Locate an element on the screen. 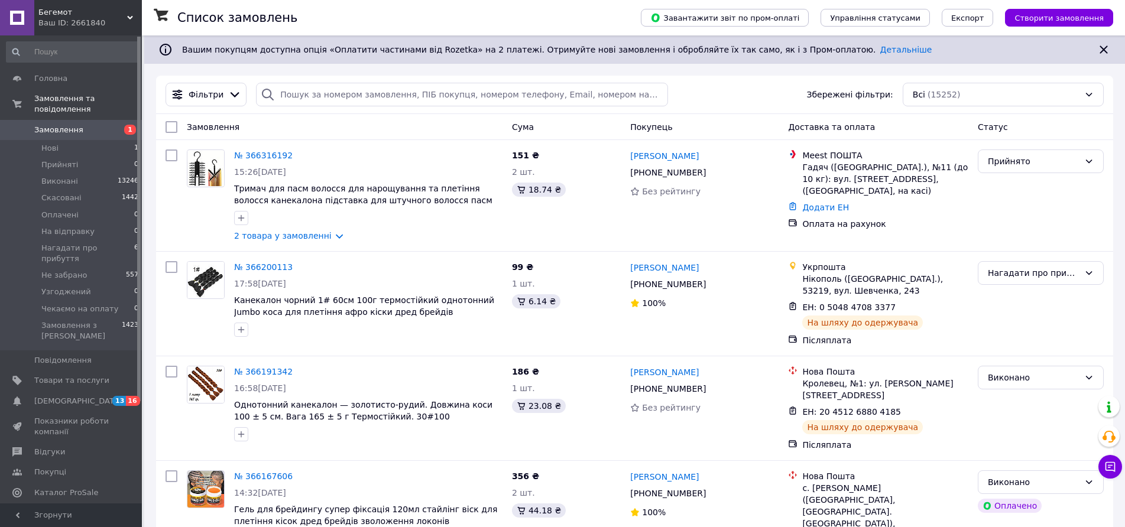  span: Експорт is located at coordinates (967, 18).